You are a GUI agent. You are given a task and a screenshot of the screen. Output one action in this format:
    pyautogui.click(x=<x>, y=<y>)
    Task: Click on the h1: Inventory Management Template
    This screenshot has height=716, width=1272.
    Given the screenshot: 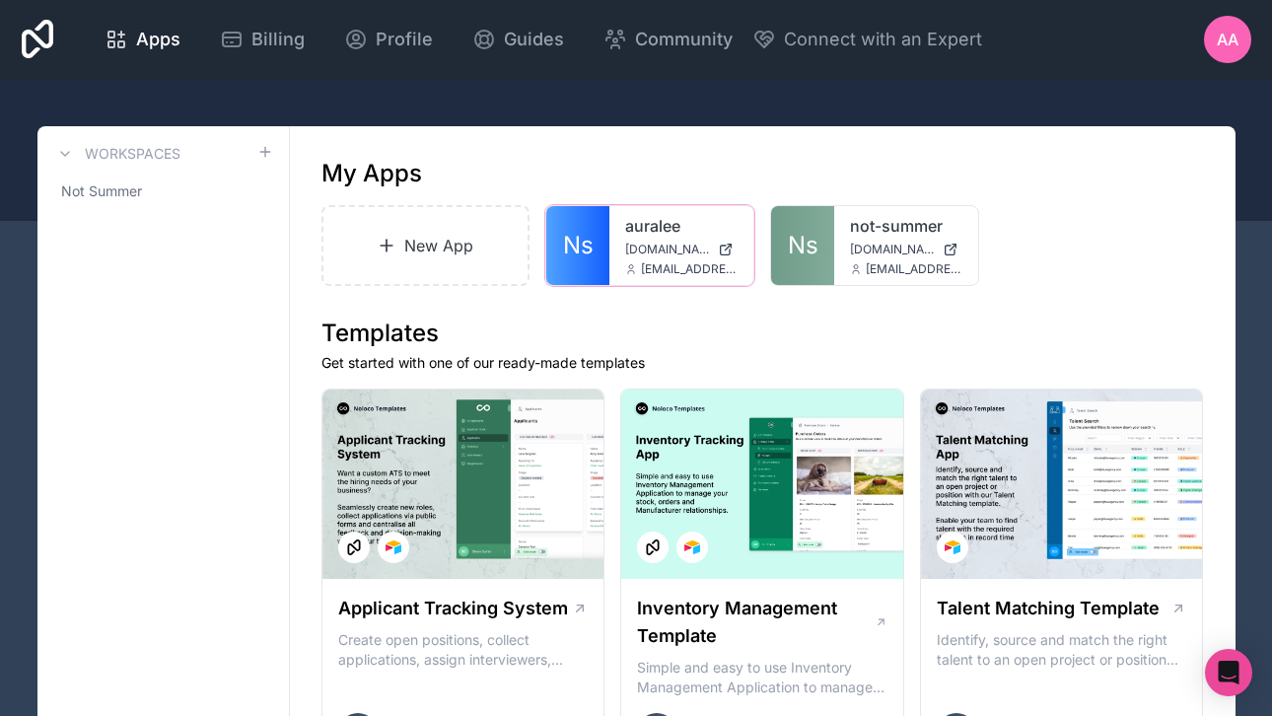 What is the action you would take?
    pyautogui.click(x=755, y=622)
    